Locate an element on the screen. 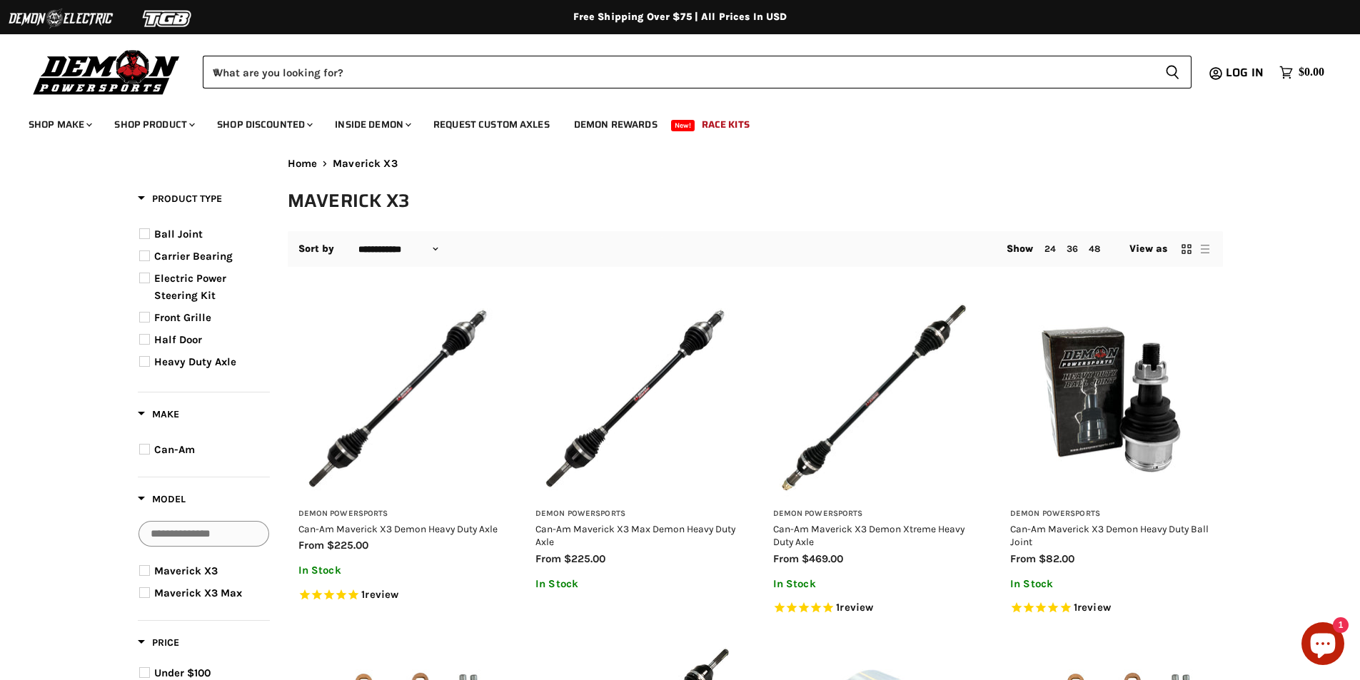 Image resolution: width=1360 pixels, height=680 pixels. img: Demon Electric Logo 2 is located at coordinates (61, 19).